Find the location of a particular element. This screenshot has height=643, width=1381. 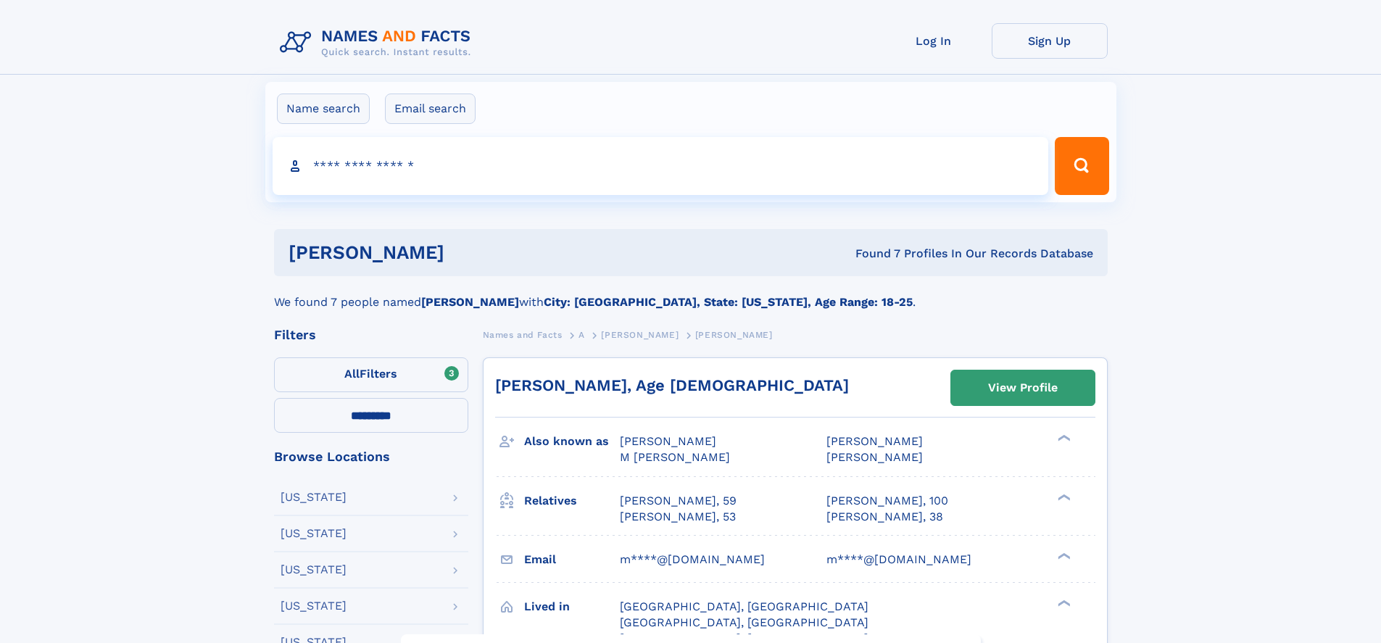

a: Names and Facts is located at coordinates (523, 334).